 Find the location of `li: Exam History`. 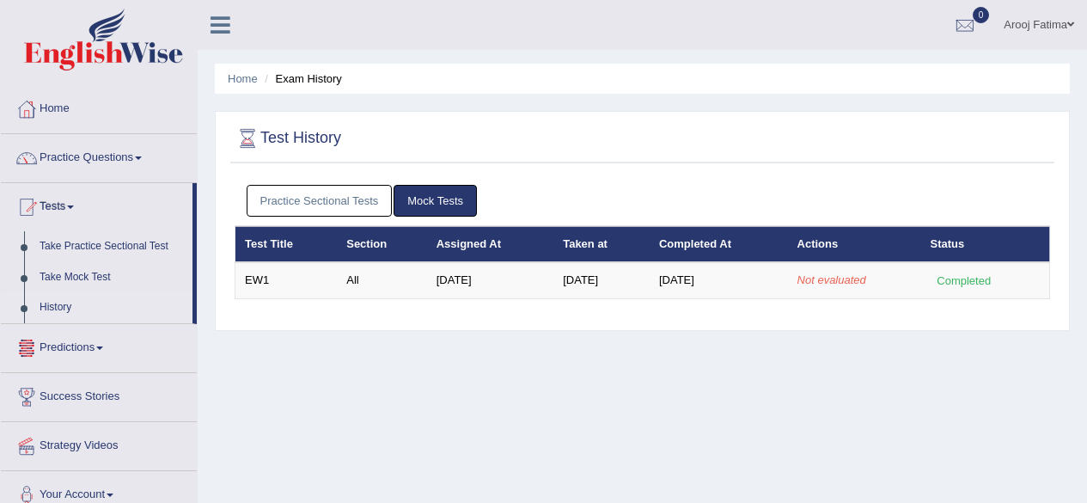

li: Exam History is located at coordinates (301, 78).